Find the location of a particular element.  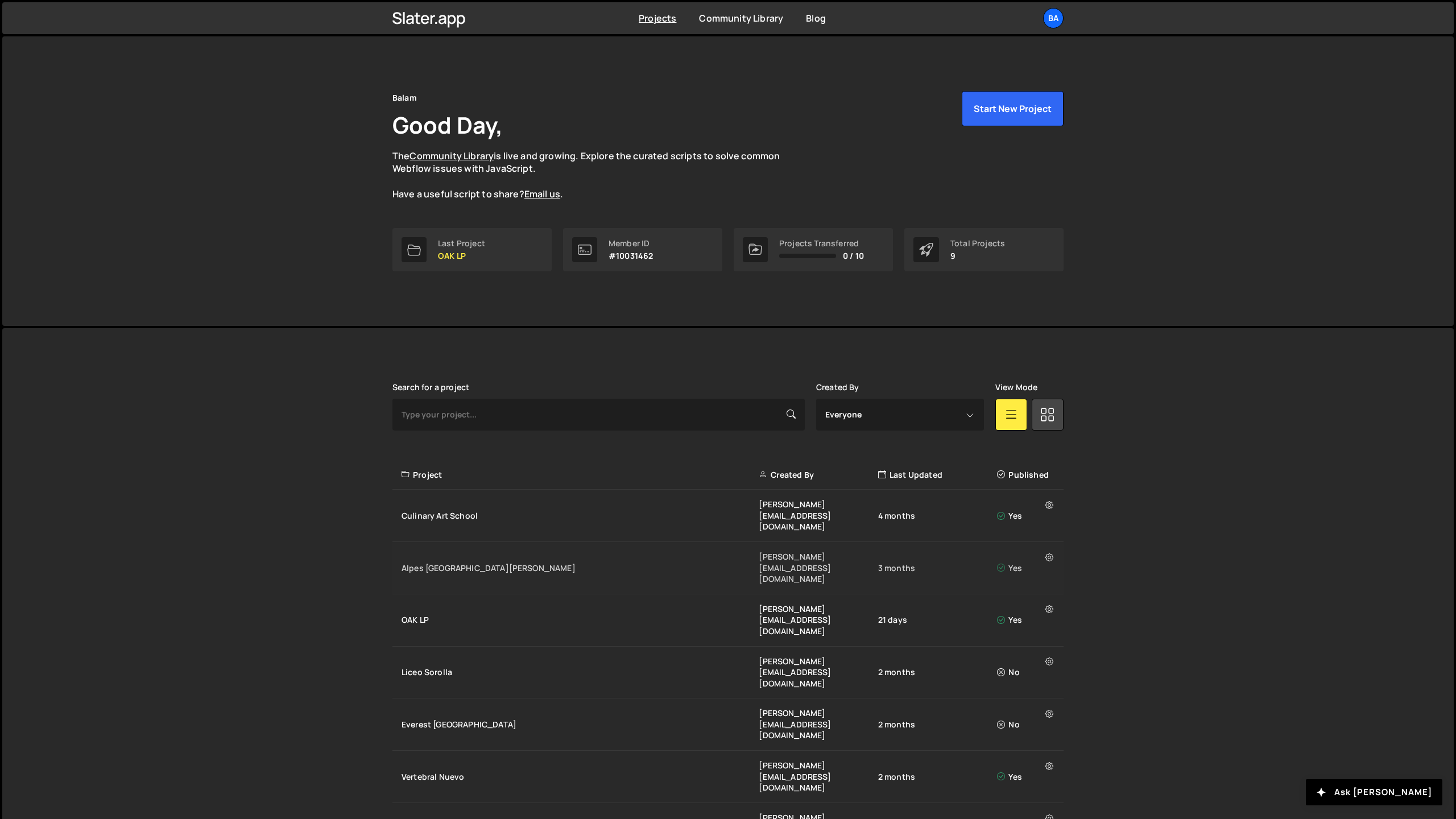

button: Start New Project is located at coordinates (1013, 109).